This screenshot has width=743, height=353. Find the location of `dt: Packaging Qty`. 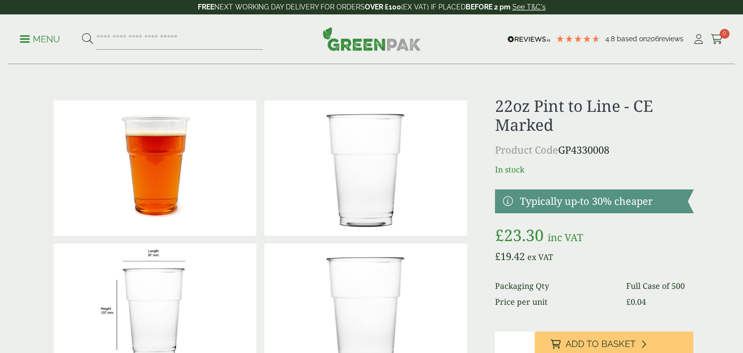

dt: Packaging Qty is located at coordinates (555, 286).